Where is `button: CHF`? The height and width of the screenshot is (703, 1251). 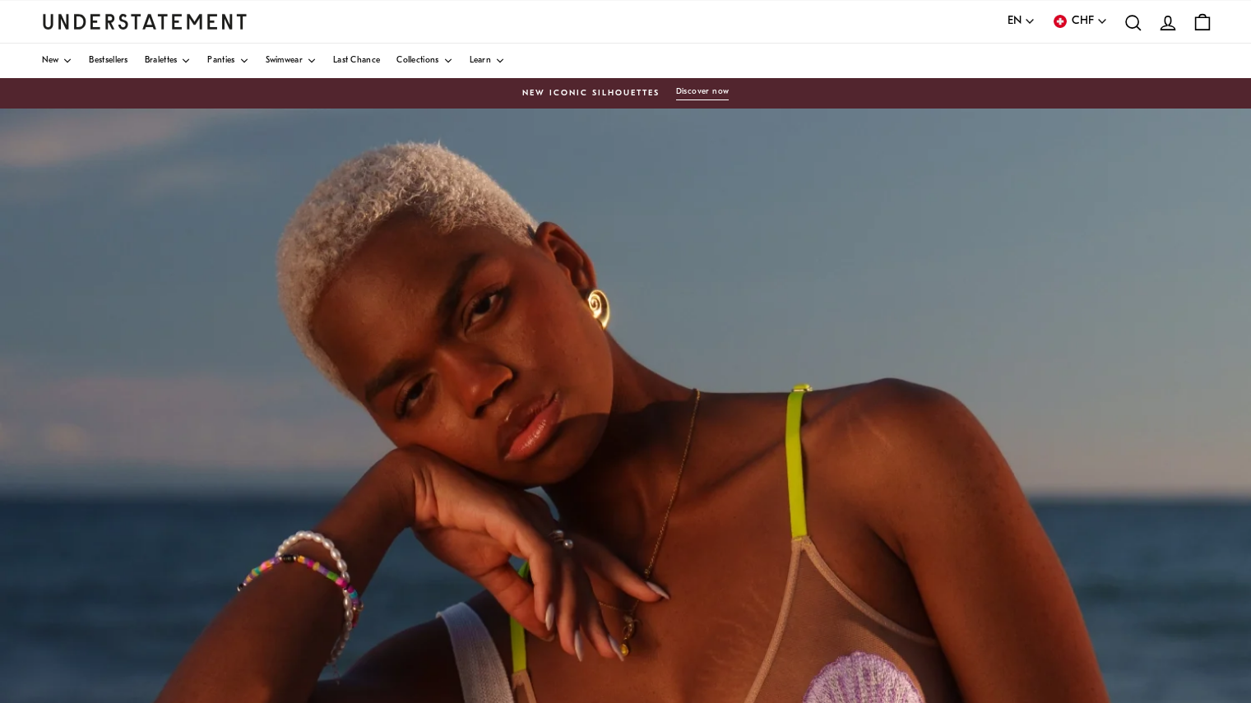
button: CHF is located at coordinates (1080, 21).